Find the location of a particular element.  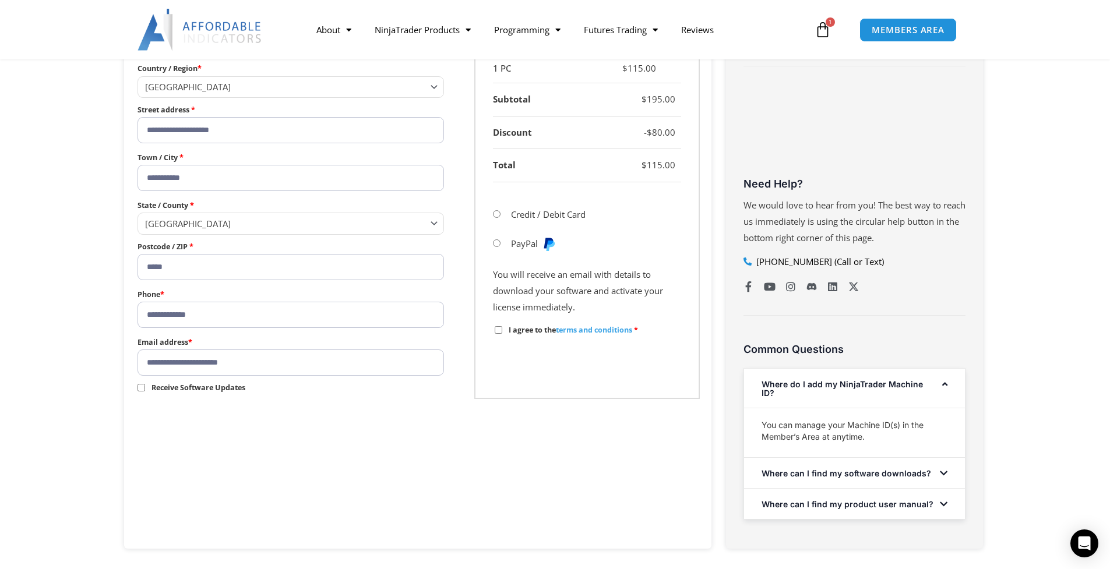

a: Where can I find my product user manual? is located at coordinates (847, 504).